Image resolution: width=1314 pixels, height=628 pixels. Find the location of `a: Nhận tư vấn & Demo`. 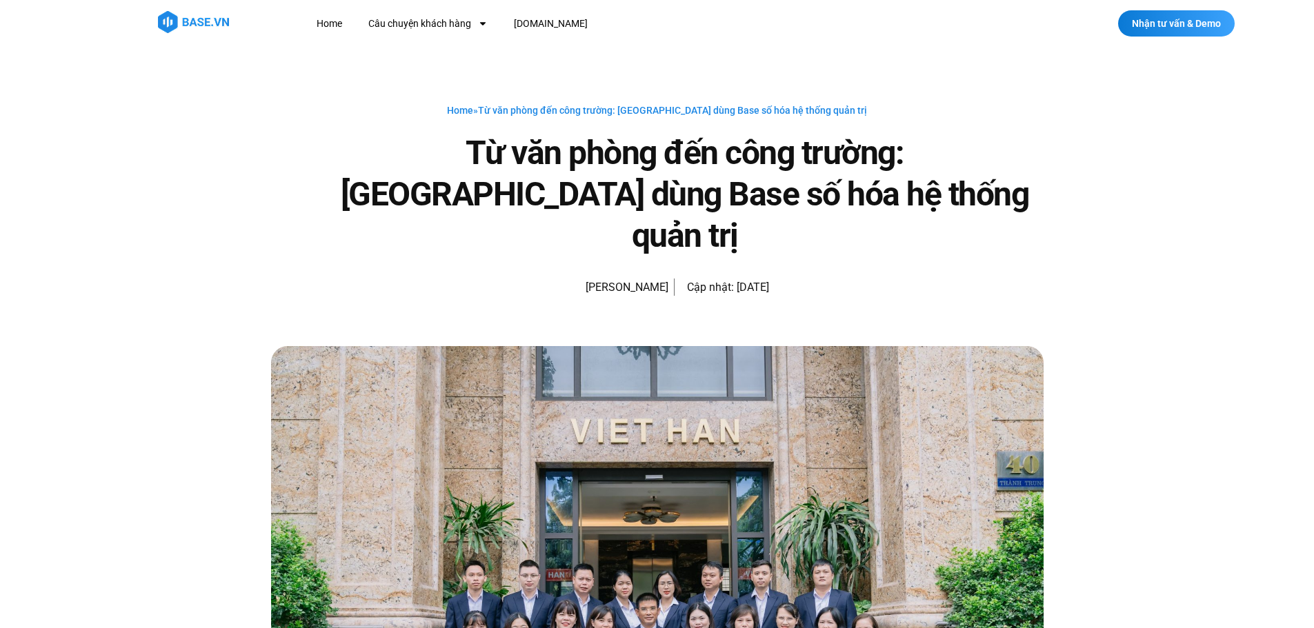

a: Nhận tư vấn & Demo is located at coordinates (1176, 23).